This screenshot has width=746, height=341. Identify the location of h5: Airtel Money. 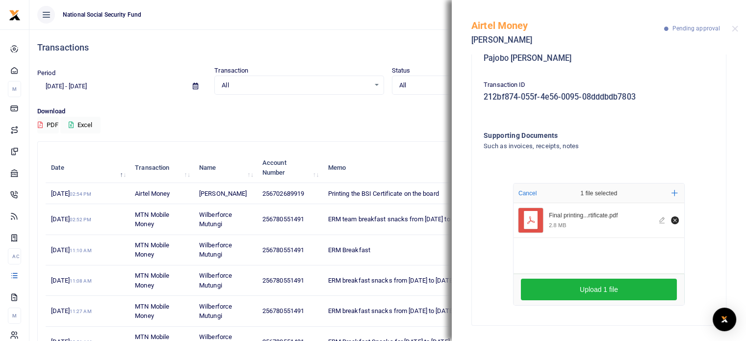
(567, 25).